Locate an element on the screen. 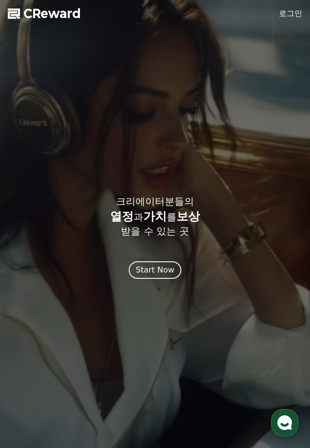  span: 보상 is located at coordinates (188, 216).